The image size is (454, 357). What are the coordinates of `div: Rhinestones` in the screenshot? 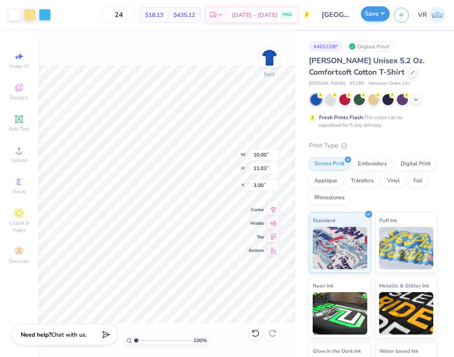 It's located at (329, 198).